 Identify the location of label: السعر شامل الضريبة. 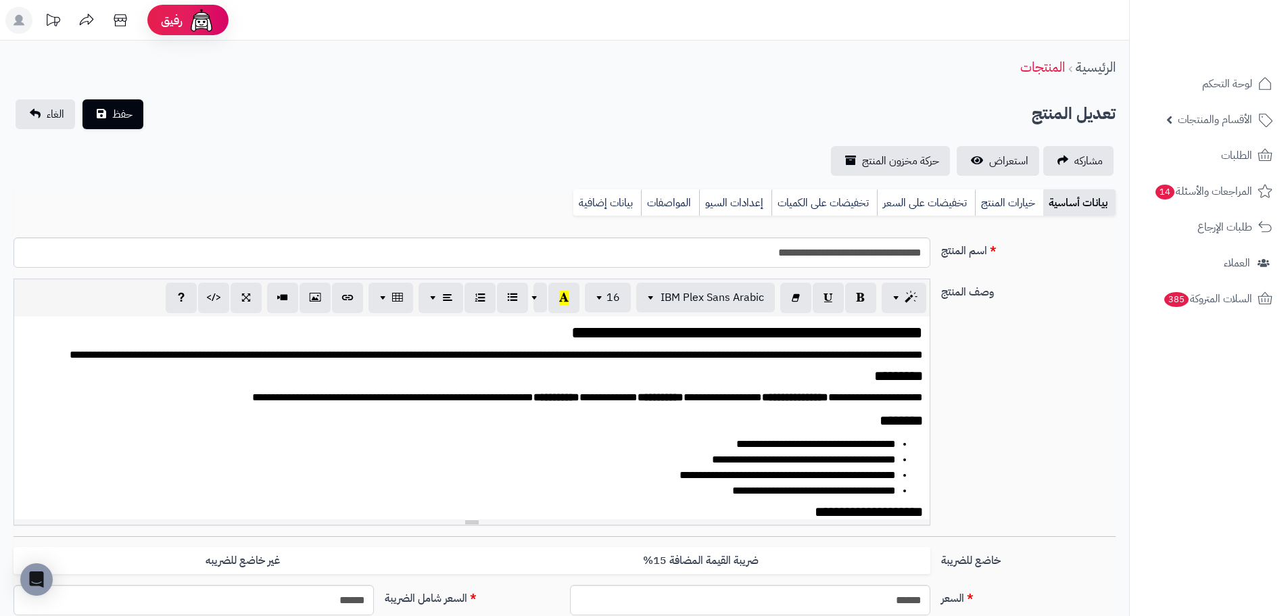
(472, 596).